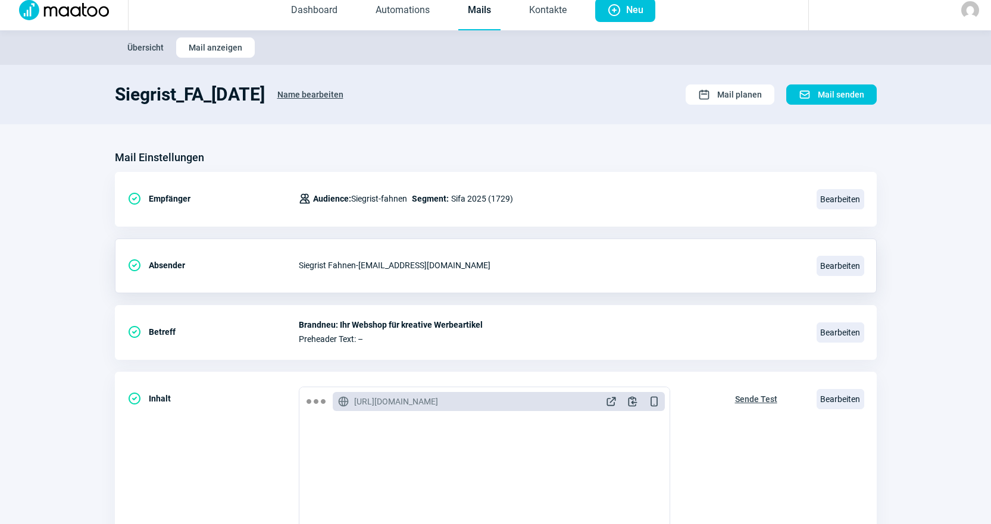 This screenshot has height=524, width=991. Describe the element at coordinates (756, 399) in the screenshot. I see `span: Sende Test` at that location.